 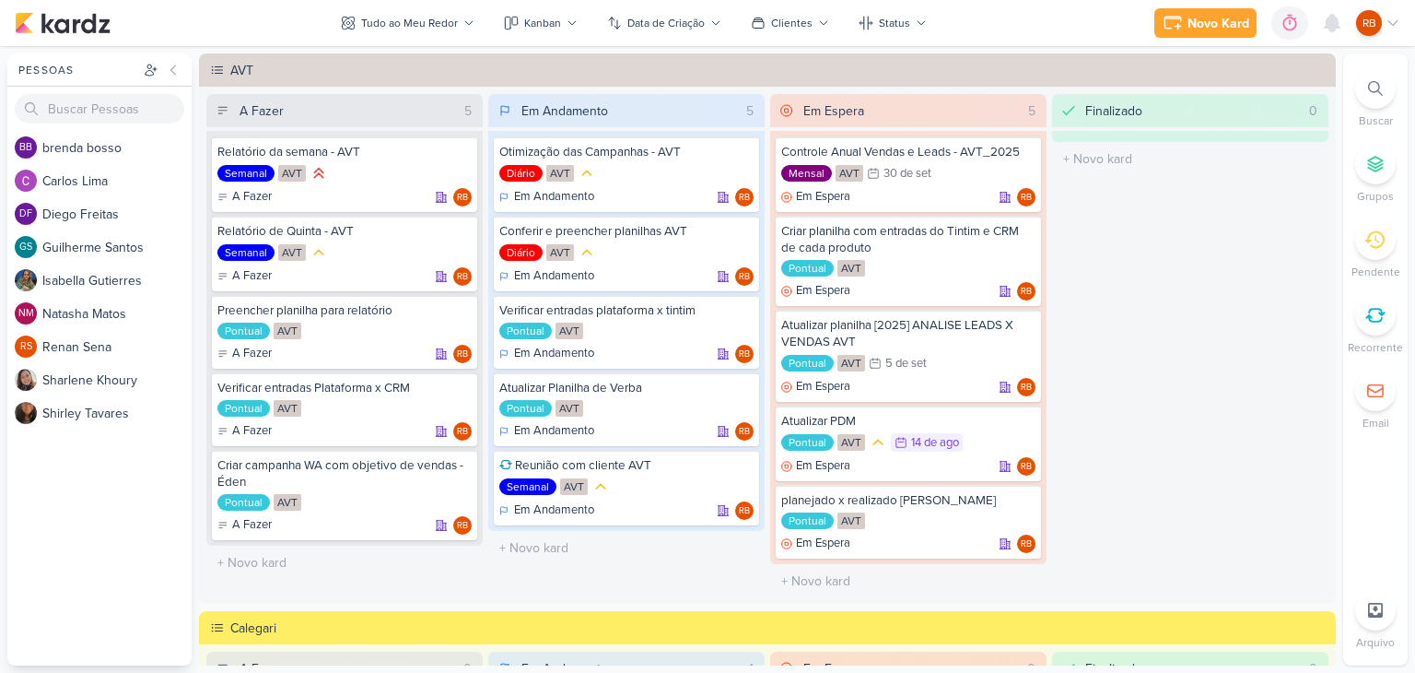 I want to click on p: Em Andamento, so click(x=554, y=510).